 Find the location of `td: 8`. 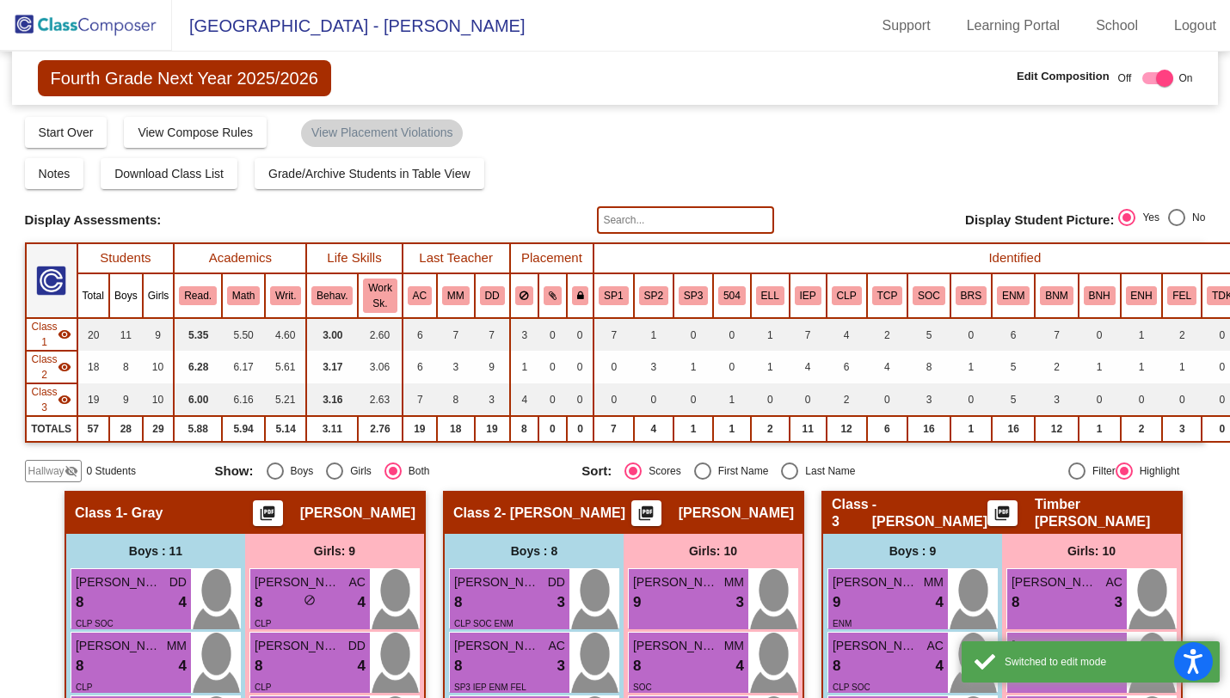

td: 8 is located at coordinates (929, 367).